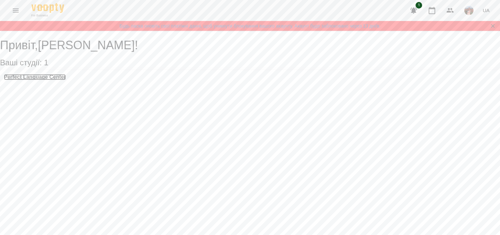  Describe the element at coordinates (35, 77) in the screenshot. I see `a: Perfect Language Center` at that location.